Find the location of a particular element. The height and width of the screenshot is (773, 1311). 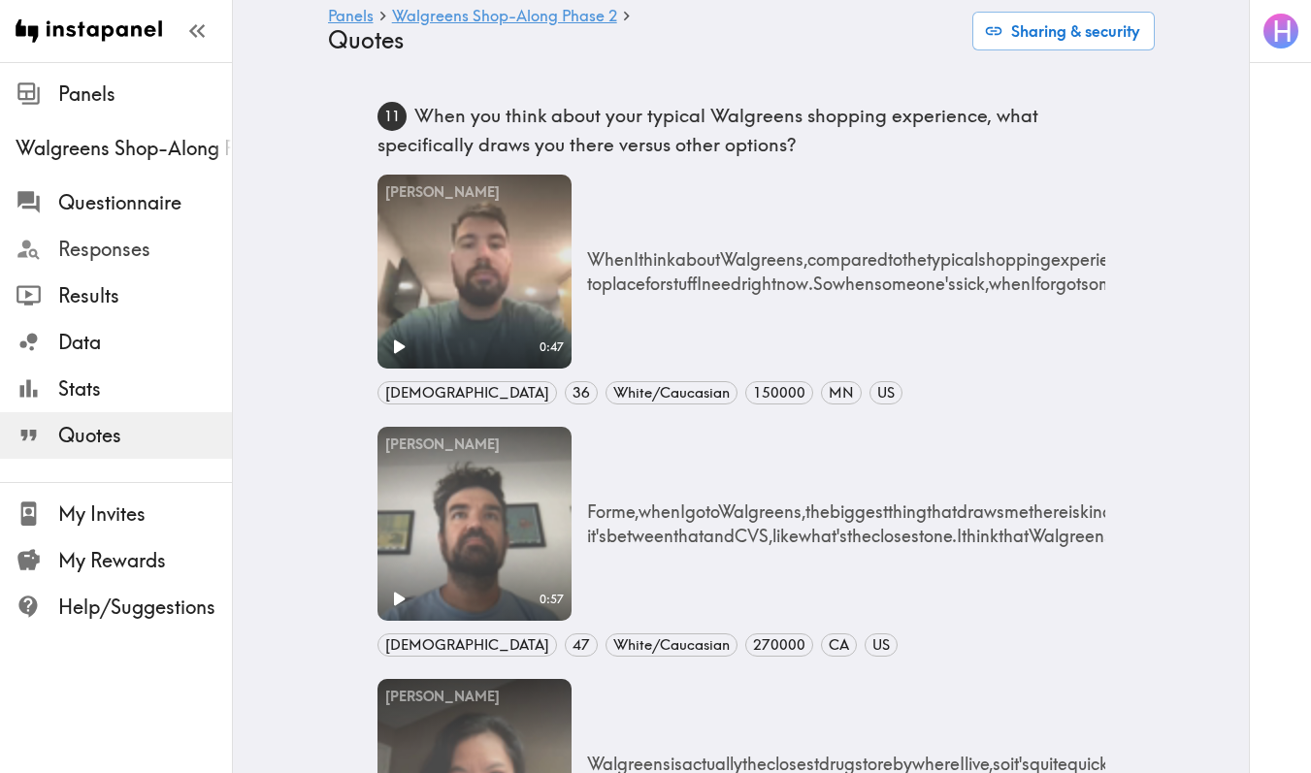

text: 11 is located at coordinates (392, 116).